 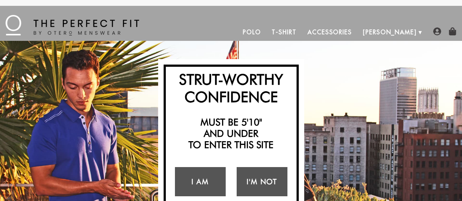 What do you see at coordinates (252, 32) in the screenshot?
I see `a: Polo` at bounding box center [252, 32].